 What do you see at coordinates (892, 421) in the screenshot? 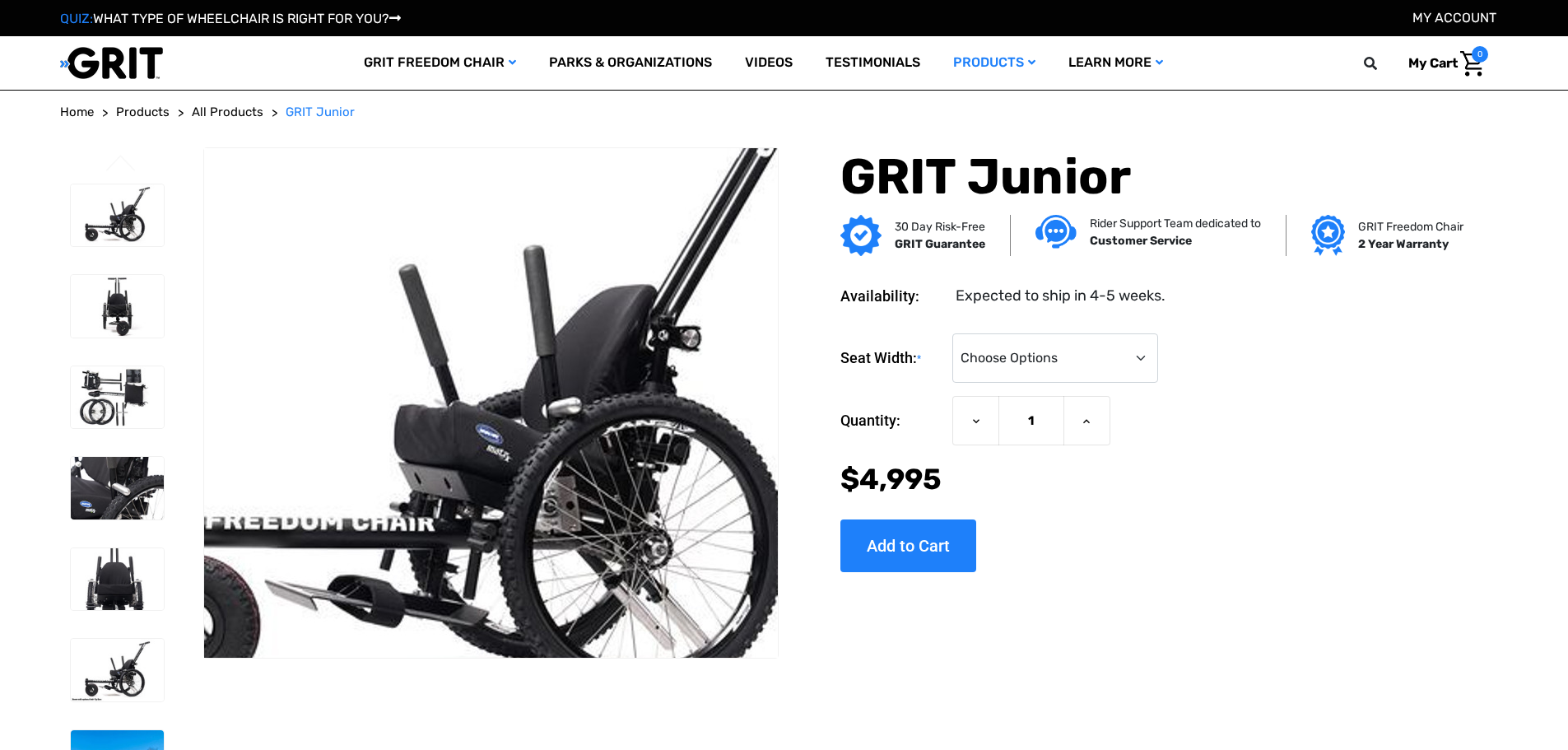
I see `label: Quantity:` at bounding box center [892, 421].